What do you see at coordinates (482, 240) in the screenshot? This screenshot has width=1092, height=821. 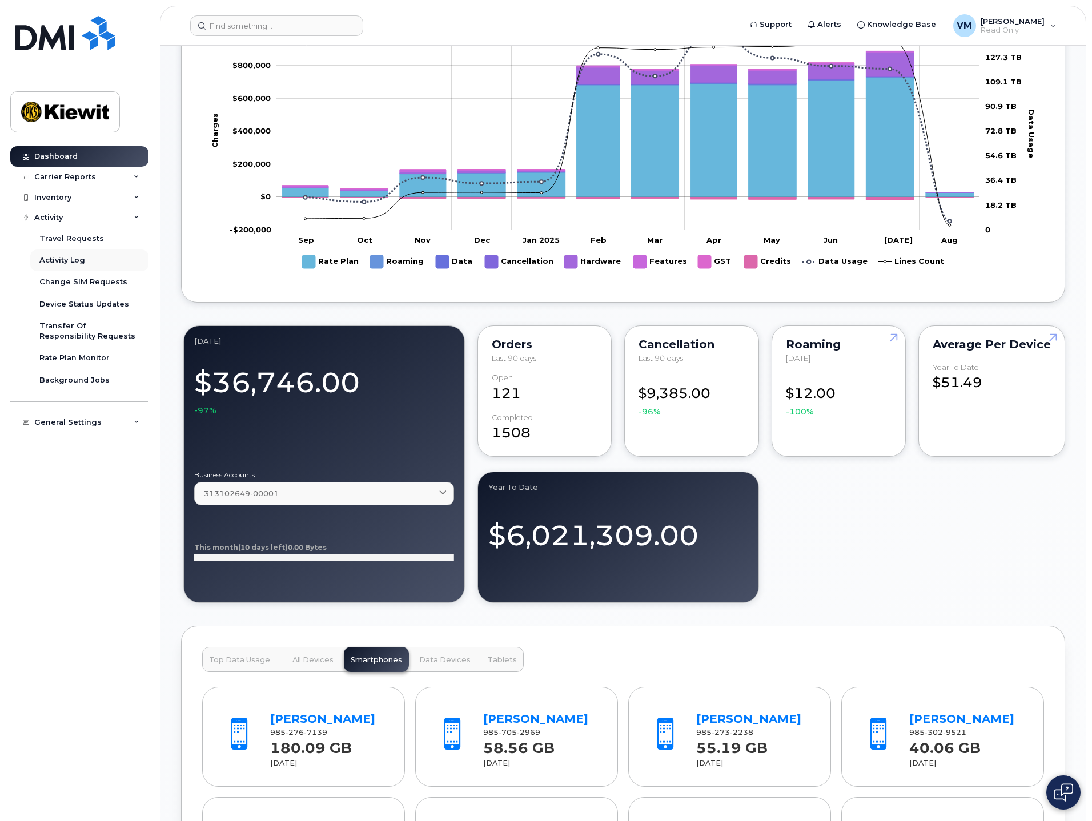 I see `tspan: Dec` at bounding box center [482, 240].